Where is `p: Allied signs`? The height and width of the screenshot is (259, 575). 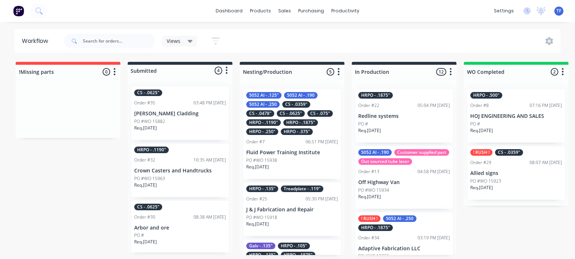
p: Allied signs is located at coordinates (516, 173).